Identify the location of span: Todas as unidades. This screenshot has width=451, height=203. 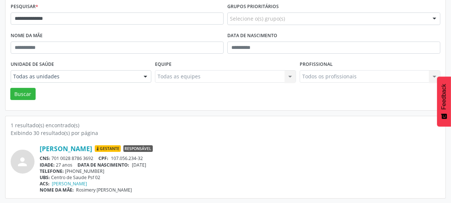
(75, 76).